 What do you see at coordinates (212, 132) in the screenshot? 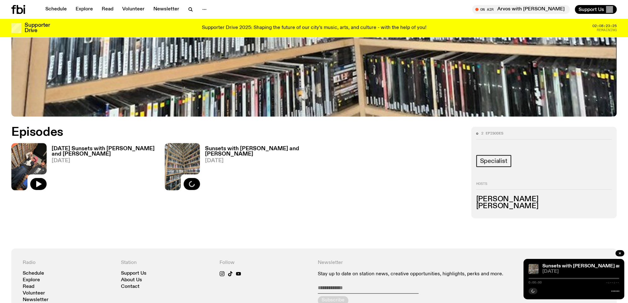
I see `h2: Episodes` at bounding box center [212, 132].